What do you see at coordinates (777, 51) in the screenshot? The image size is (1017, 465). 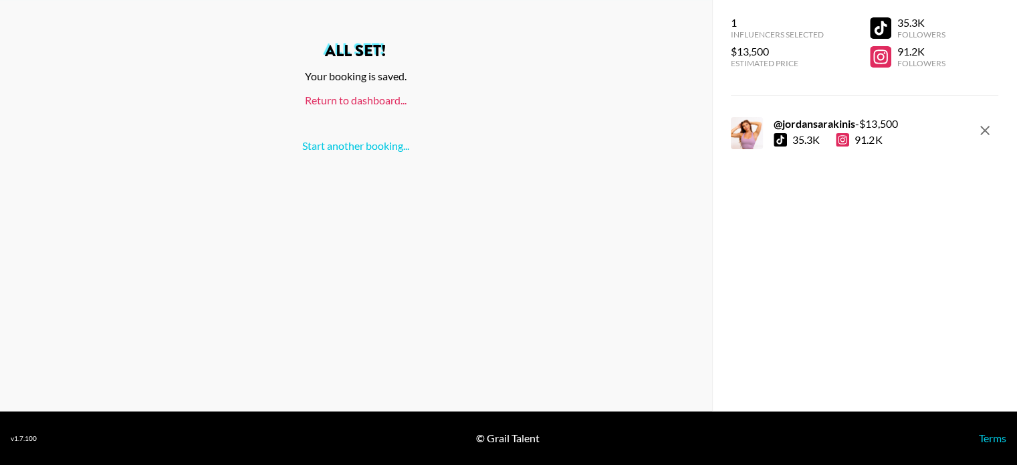 I see `div: $13,500` at bounding box center [777, 51].